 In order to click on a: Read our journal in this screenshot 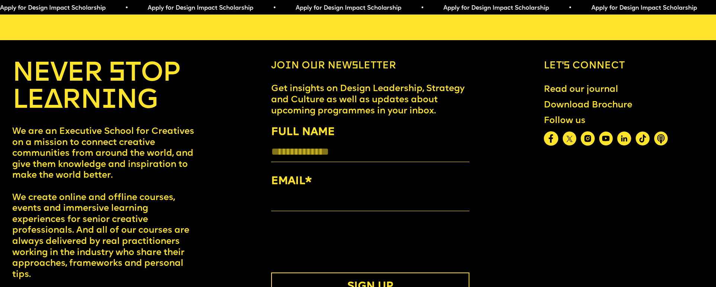, I will do `click(581, 90)`.